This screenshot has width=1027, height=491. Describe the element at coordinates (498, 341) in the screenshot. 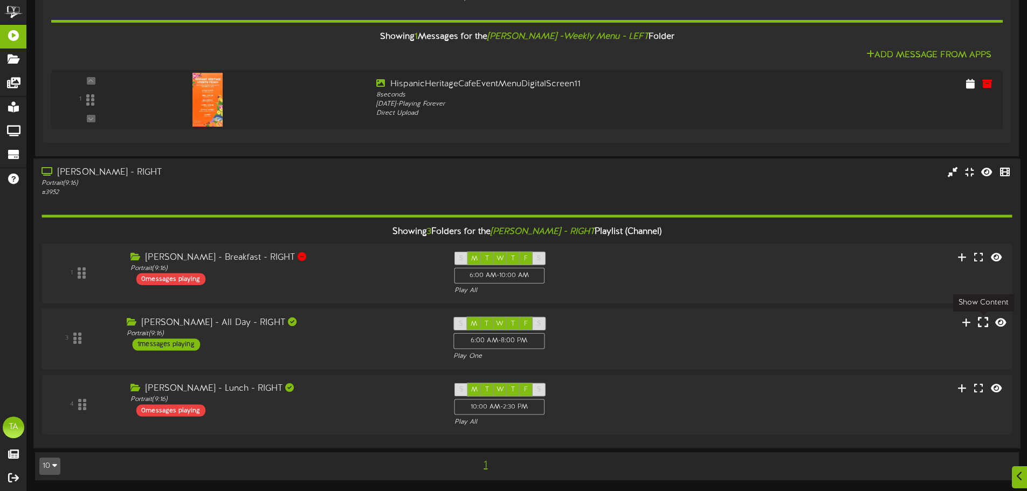

I see `div: 6:00 AM - 8:00 PM` at that location.